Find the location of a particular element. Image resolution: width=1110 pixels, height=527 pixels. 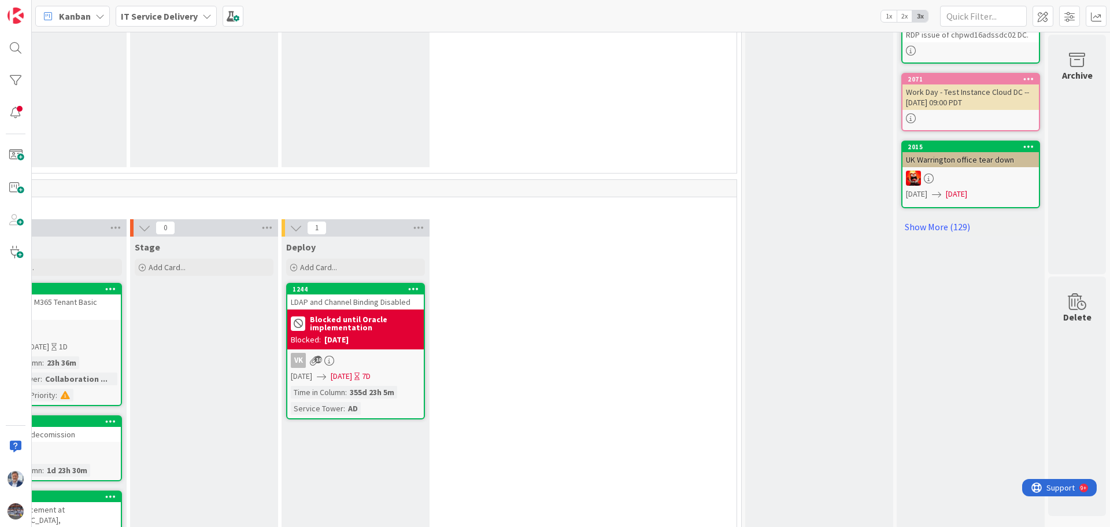

span: 1x is located at coordinates (889, 16).